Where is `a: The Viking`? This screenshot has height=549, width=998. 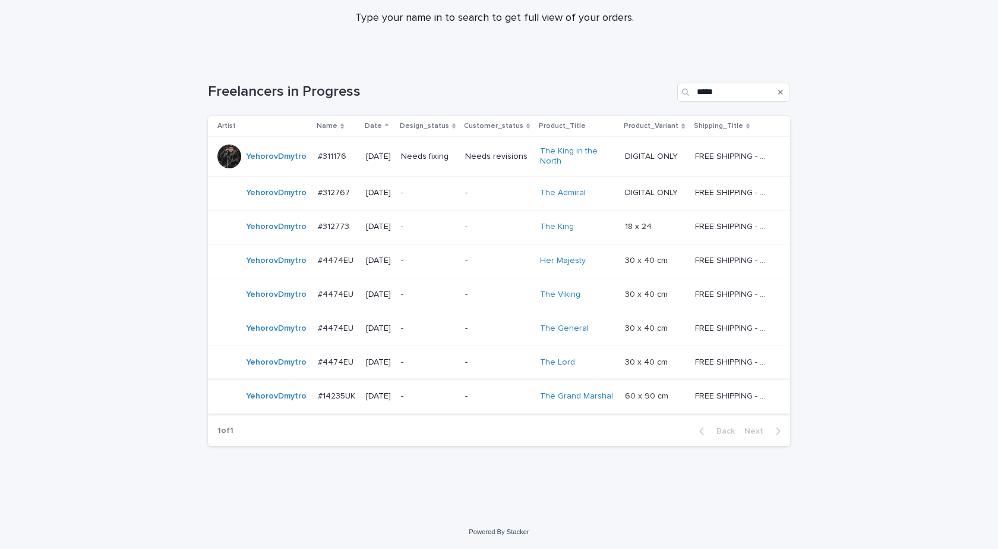
a: The Viking is located at coordinates (560, 294).